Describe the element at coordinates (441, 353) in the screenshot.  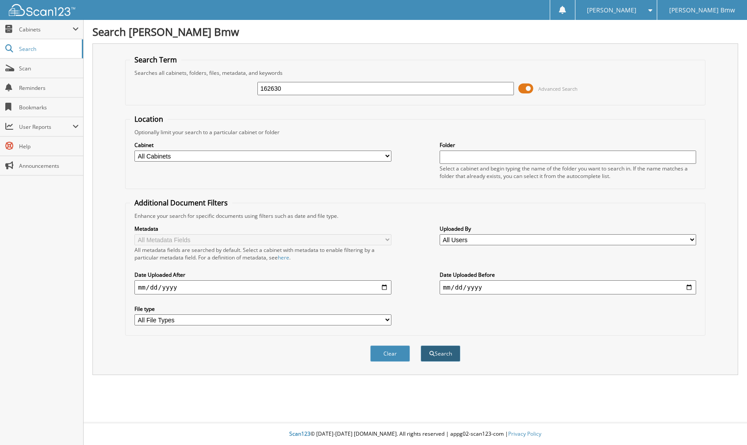
I see `button: Search` at that location.